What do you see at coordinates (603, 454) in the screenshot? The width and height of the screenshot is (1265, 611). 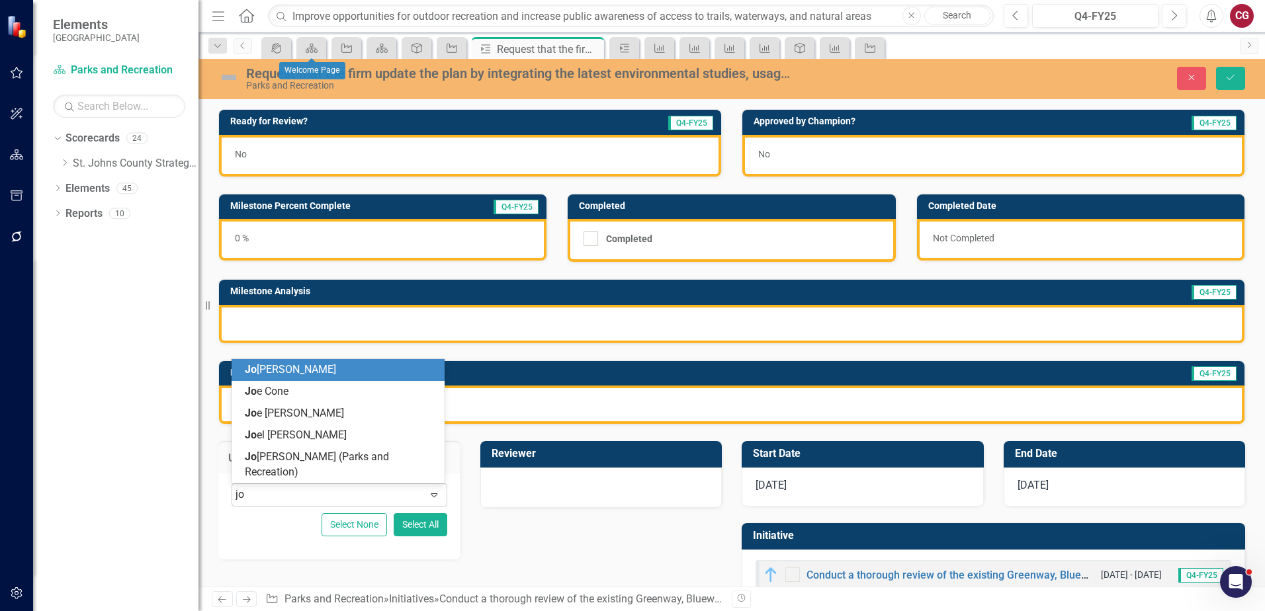 I see `h3: Reviewer` at bounding box center [603, 454].